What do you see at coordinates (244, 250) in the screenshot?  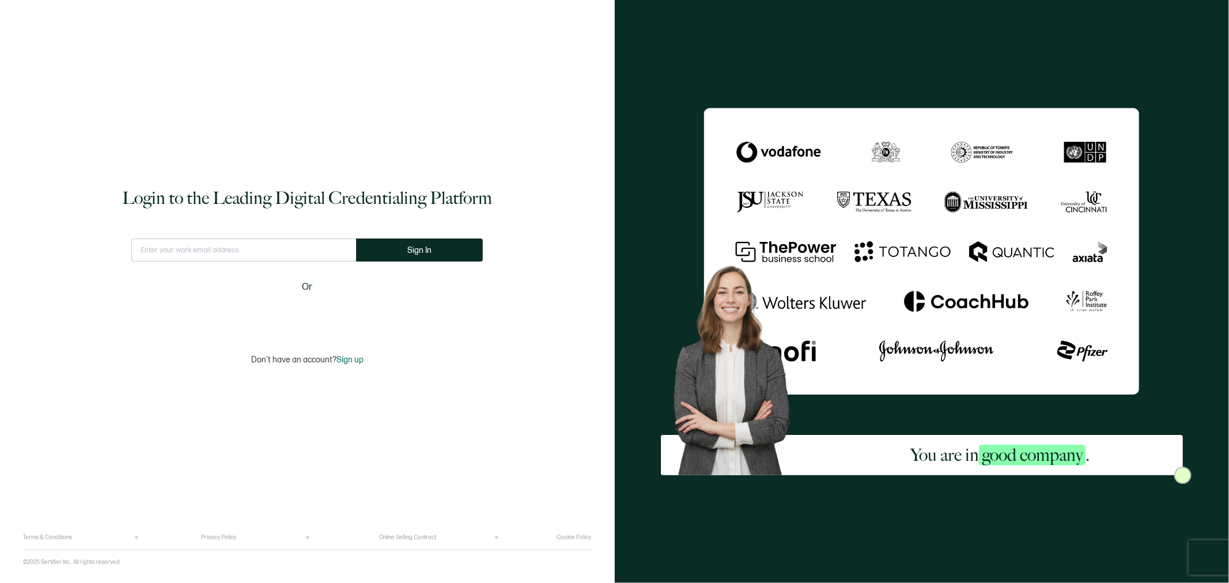 I see `input: Enter your work email address` at bounding box center [244, 250].